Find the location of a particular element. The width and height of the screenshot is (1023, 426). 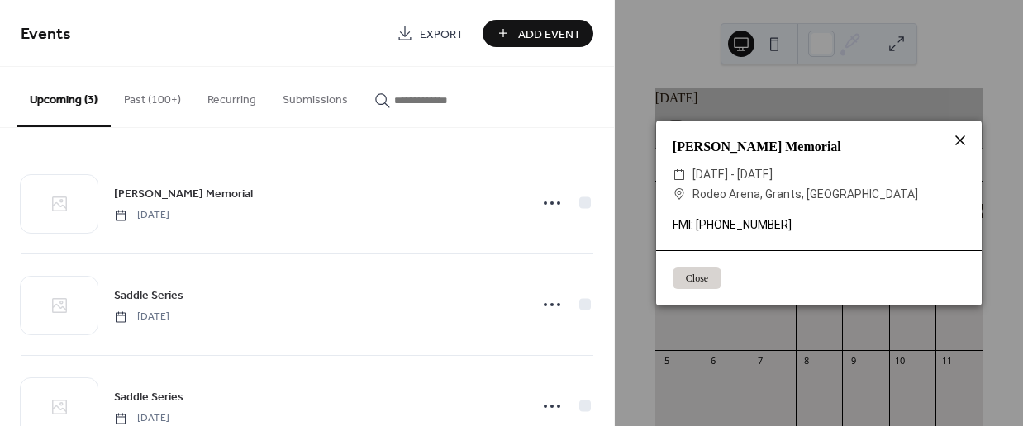

button: Submissions is located at coordinates (315, 96).